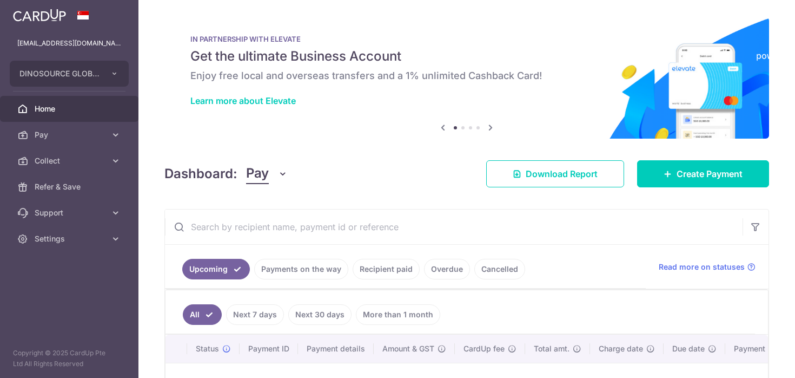  Describe the element at coordinates (70, 239) in the screenshot. I see `span: Settings` at that location.